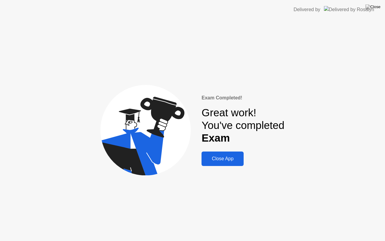 The height and width of the screenshot is (241, 385). What do you see at coordinates (243, 125) in the screenshot?
I see `div: Great work! You've completed` at bounding box center [243, 125].